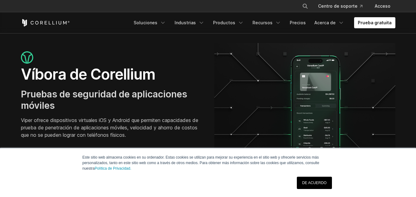  Describe the element at coordinates (45, 23) in the screenshot. I see `a: Página de inicio de Corellium` at that location.